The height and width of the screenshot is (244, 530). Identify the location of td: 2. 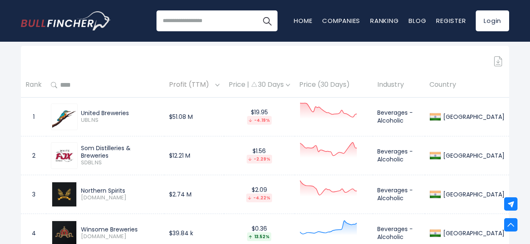
(33, 155).